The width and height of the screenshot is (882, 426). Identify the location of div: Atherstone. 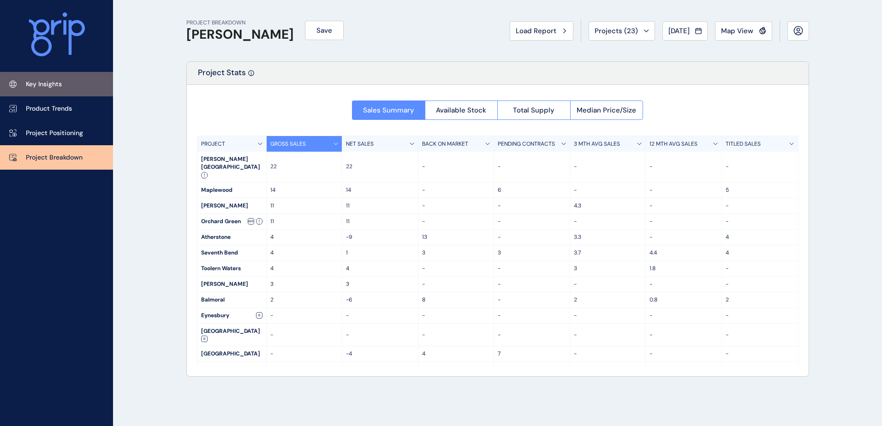
(232, 237).